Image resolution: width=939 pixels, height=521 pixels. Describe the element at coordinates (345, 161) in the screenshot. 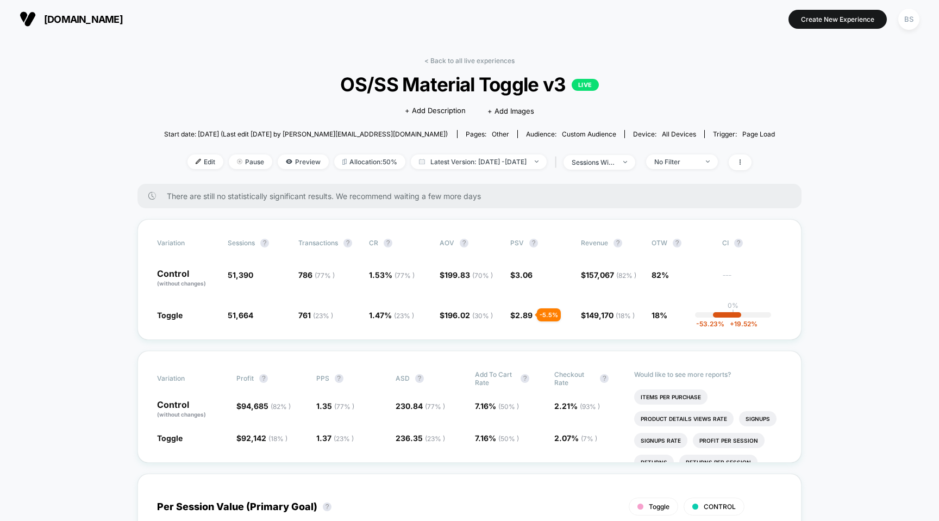

I see `img: rebalance` at that location.